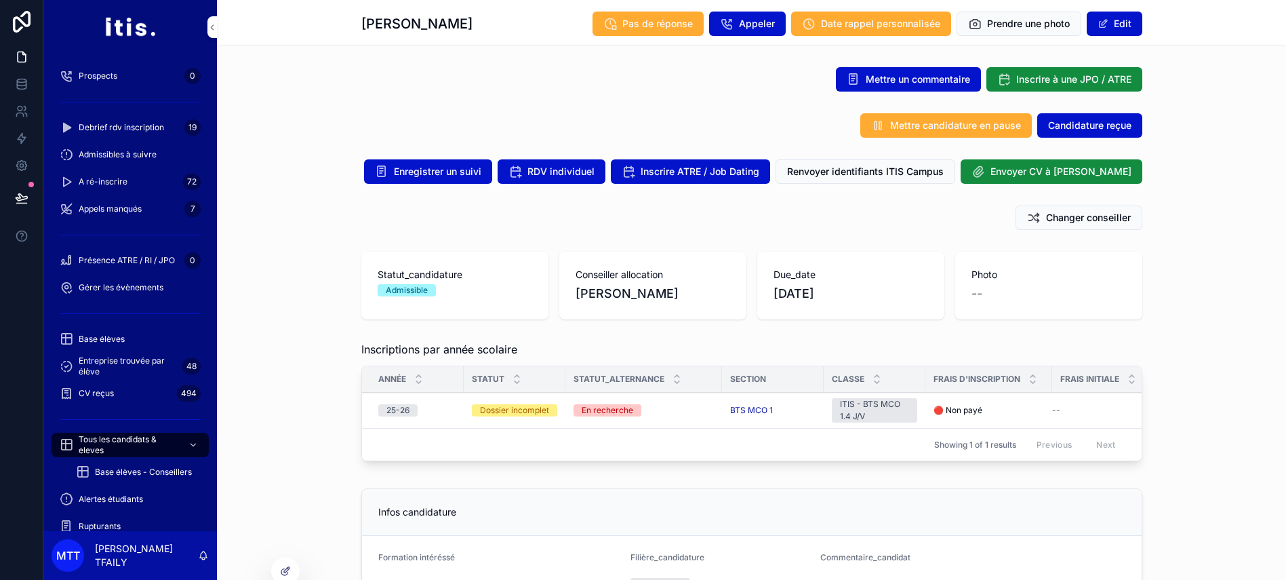  What do you see at coordinates (851, 275) in the screenshot?
I see `span: Due_date` at bounding box center [851, 275].